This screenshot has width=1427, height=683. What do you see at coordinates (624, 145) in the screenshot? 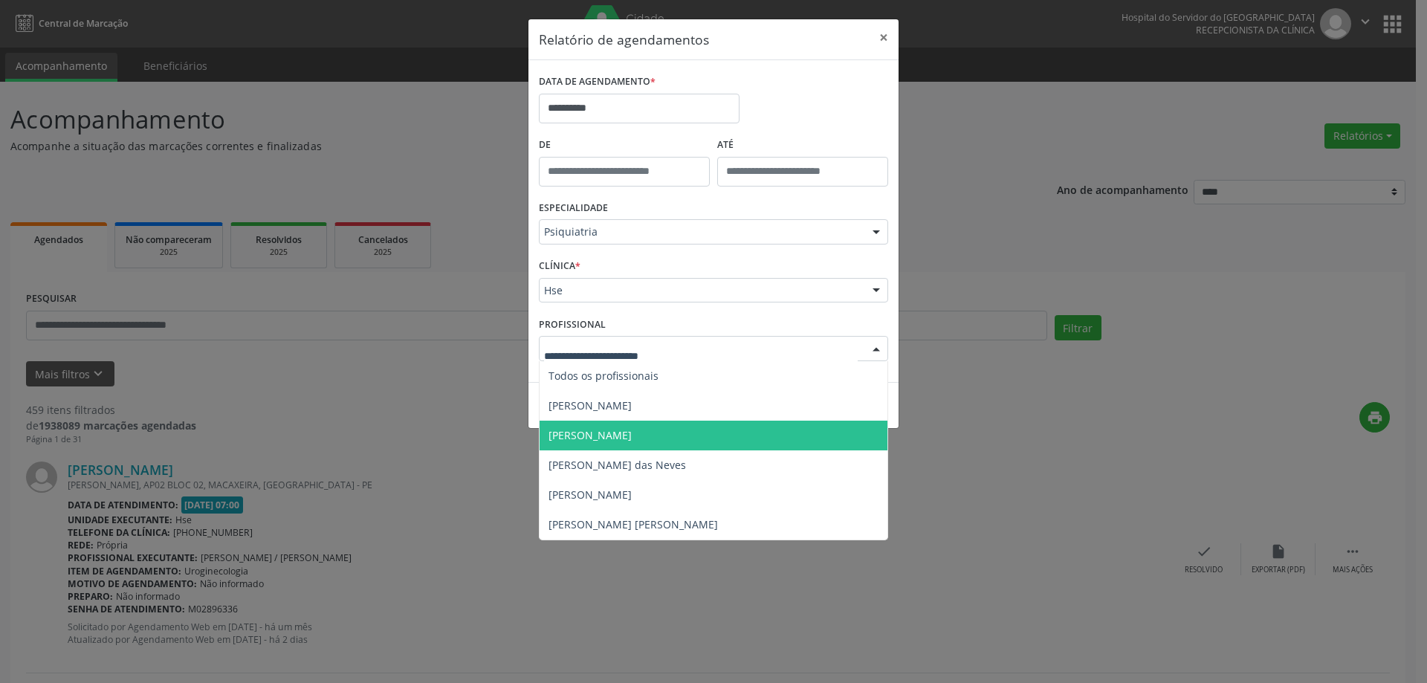
I see `label: De` at bounding box center [624, 145].